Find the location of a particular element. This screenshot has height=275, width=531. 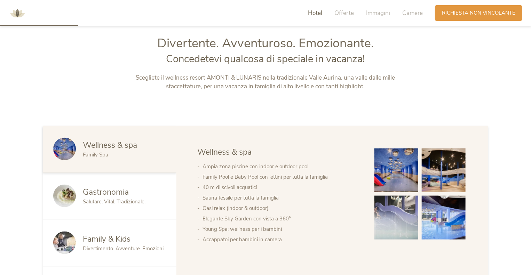

li: 40 m di scivoli acquatici is located at coordinates (281, 187).